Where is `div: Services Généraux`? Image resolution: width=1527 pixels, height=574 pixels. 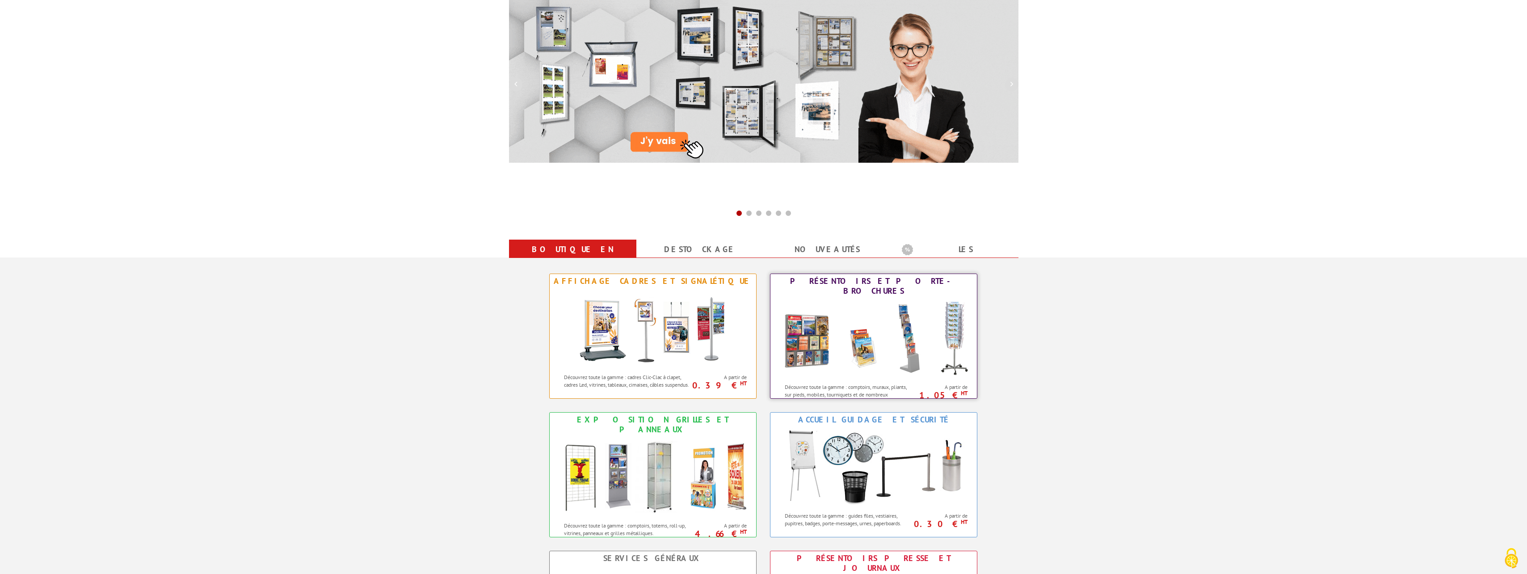 div: Services Généraux is located at coordinates (653, 558).